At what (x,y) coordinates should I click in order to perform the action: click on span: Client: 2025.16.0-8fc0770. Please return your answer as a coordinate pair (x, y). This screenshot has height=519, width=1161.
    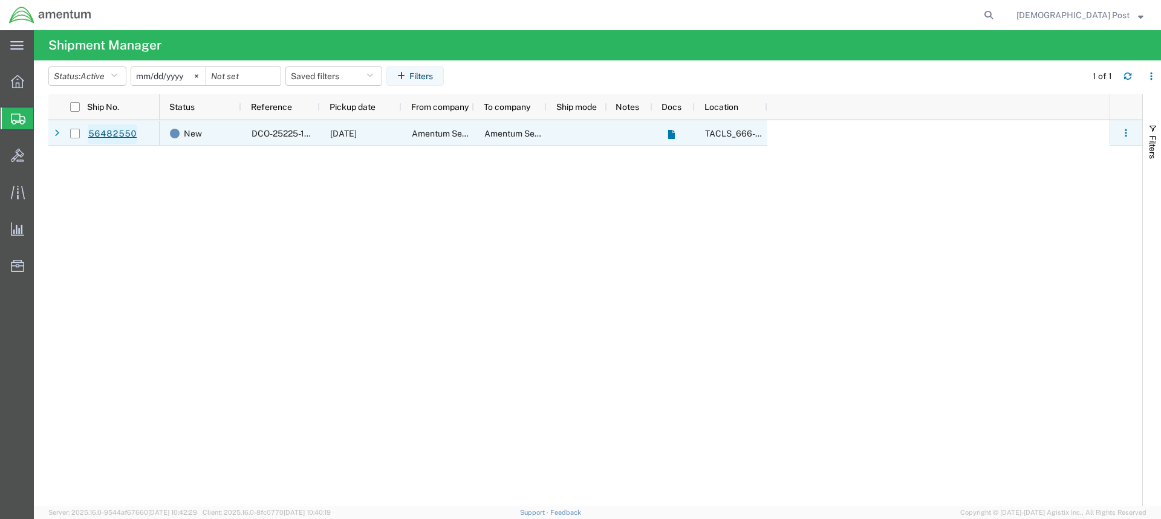
    Looking at the image, I should click on (267, 513).